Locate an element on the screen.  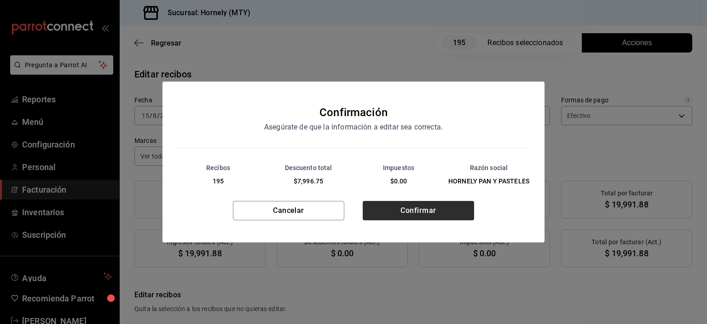
button: Confirmar is located at coordinates (418, 210).